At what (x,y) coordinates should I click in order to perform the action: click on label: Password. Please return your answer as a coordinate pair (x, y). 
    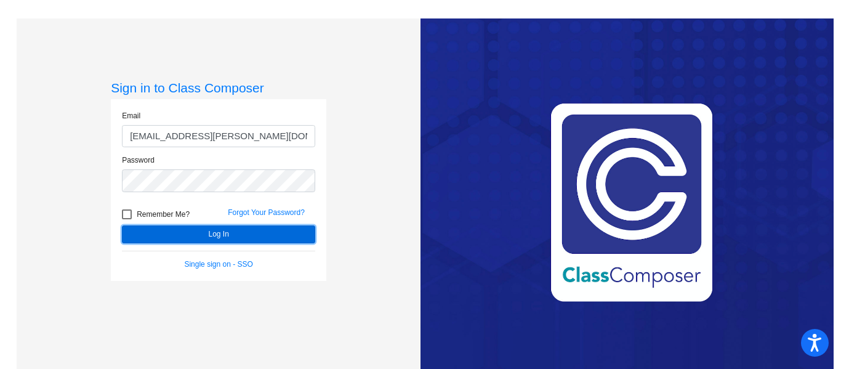
    Looking at the image, I should click on (138, 160).